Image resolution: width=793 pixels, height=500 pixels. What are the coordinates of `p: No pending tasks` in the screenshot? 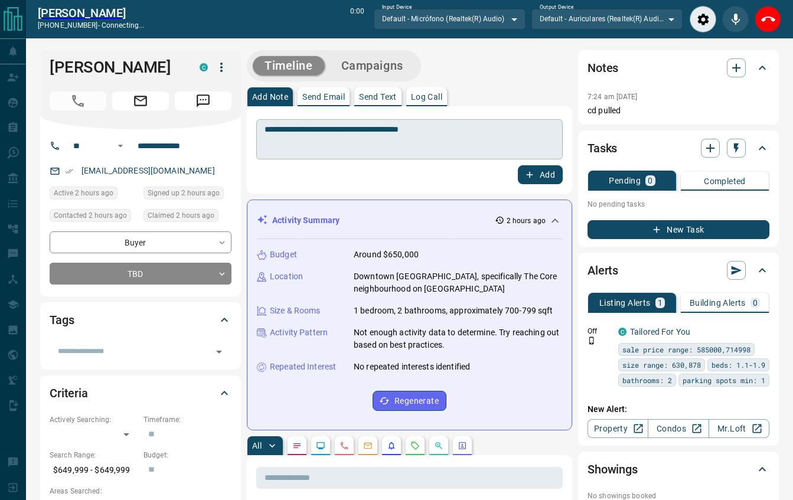 It's located at (679, 204).